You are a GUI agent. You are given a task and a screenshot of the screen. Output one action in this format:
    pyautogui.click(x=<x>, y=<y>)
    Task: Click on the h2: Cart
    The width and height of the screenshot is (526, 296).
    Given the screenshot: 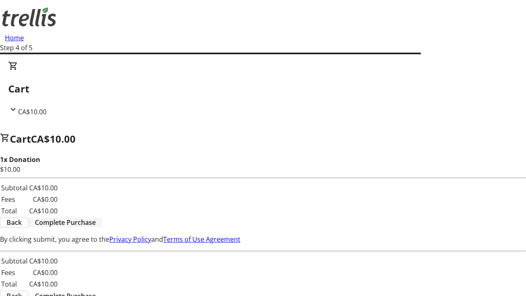 What is the action you would take?
    pyautogui.click(x=263, y=89)
    